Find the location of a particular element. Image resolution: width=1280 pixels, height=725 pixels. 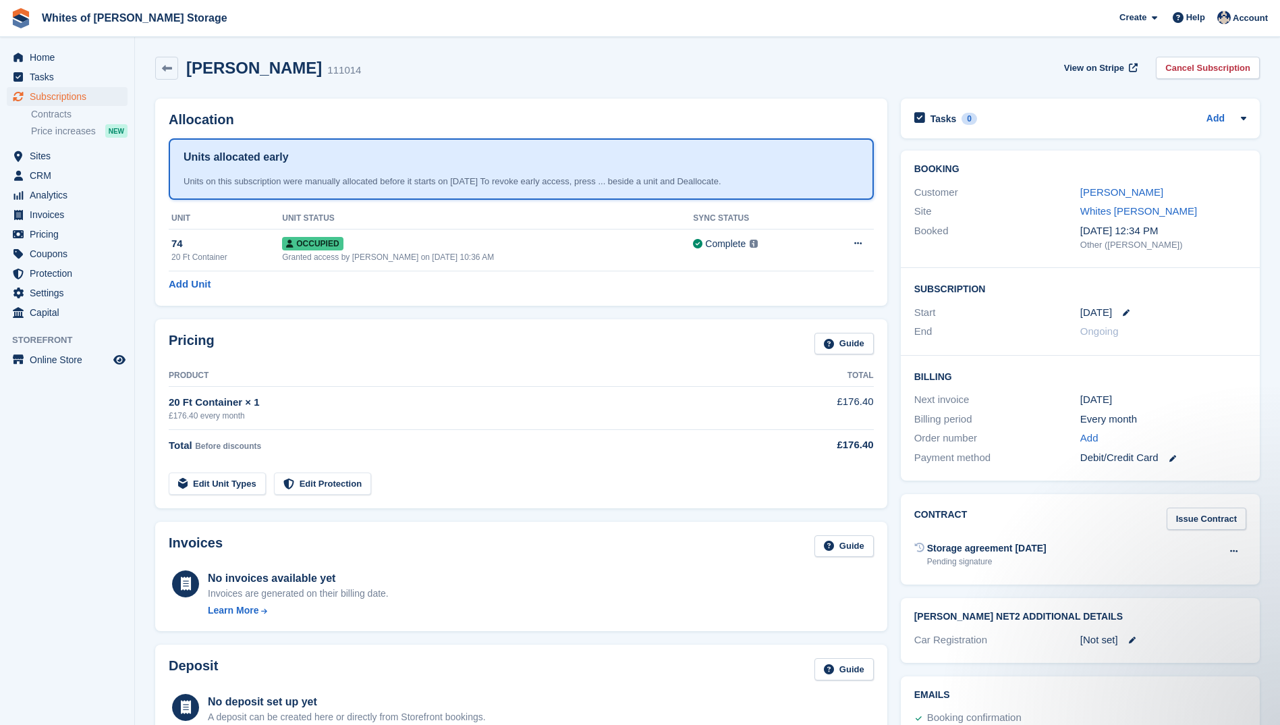

a: Learn More is located at coordinates (298, 610).